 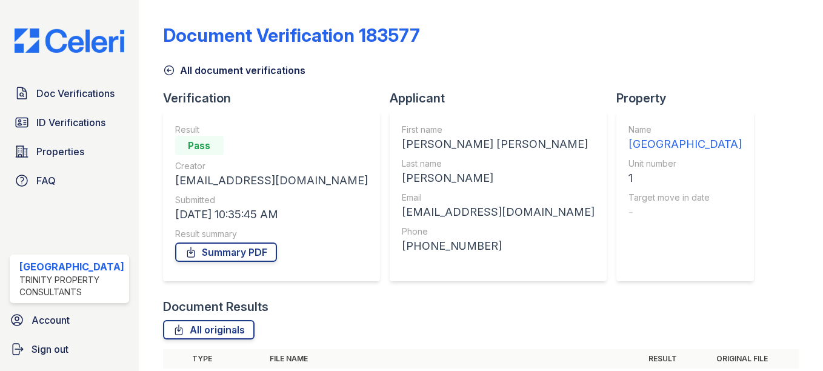 What do you see at coordinates (75, 93) in the screenshot?
I see `span: Doc Verifications` at bounding box center [75, 93].